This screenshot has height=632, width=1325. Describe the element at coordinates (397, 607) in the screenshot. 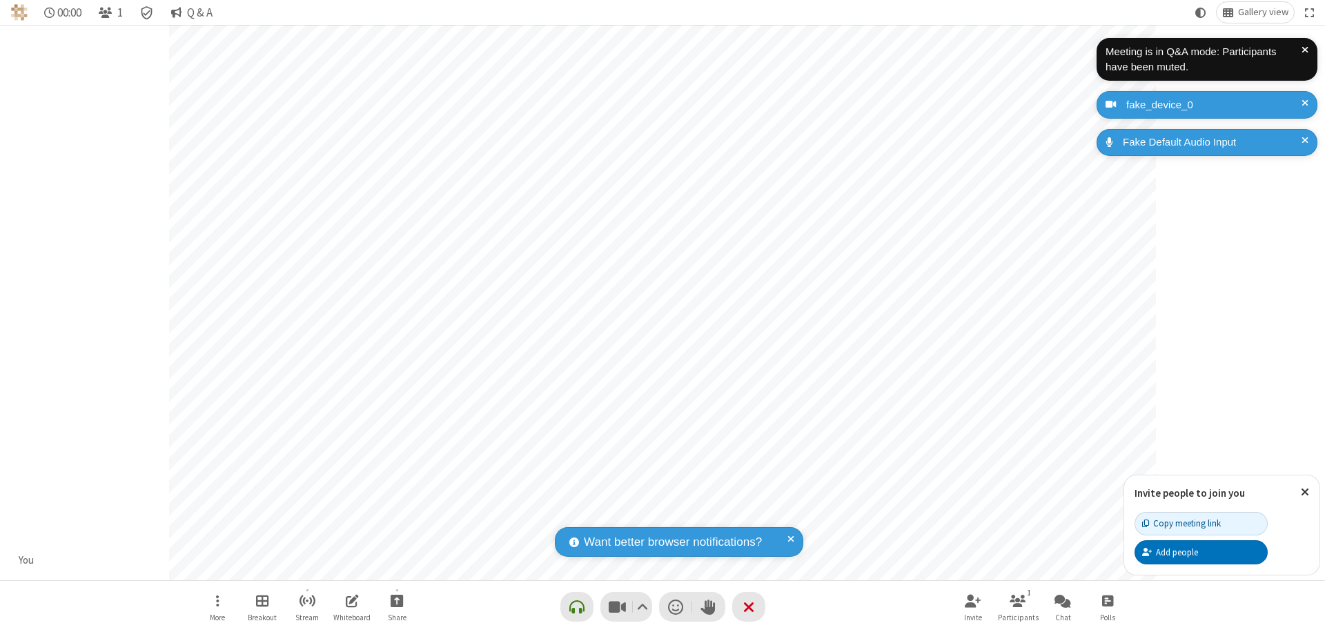

I see `button: Start sharing` at that location.